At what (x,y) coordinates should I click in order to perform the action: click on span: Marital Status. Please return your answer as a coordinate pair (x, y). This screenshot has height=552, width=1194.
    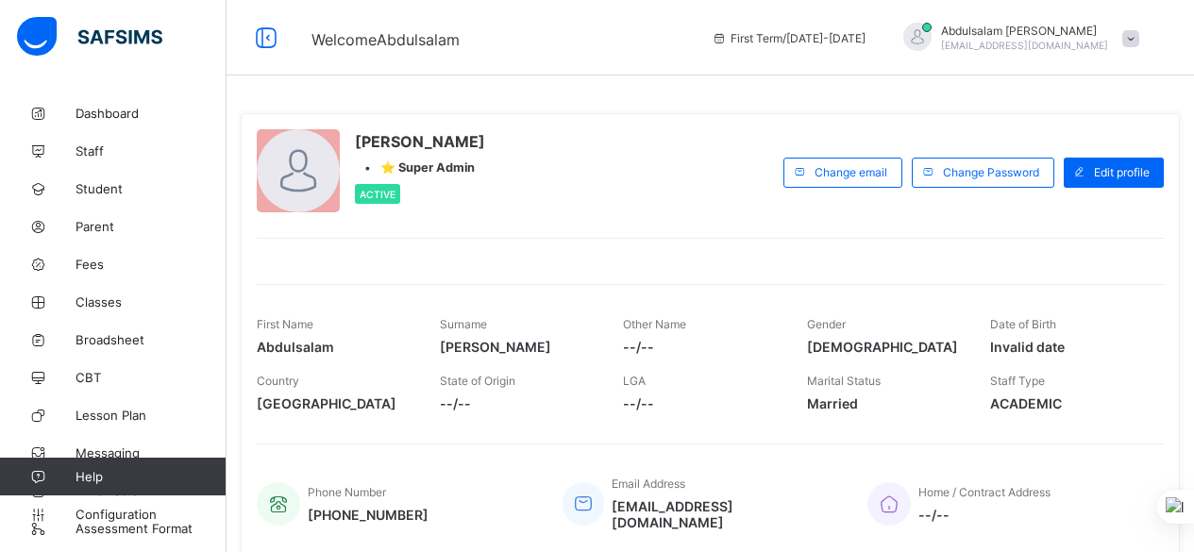
    Looking at the image, I should click on (844, 380).